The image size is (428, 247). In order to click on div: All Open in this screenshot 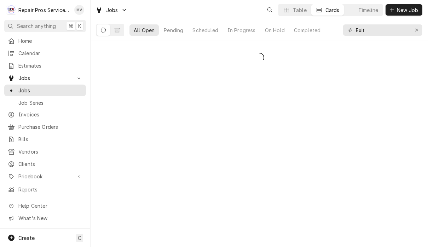, I will do `click(144, 30)`.